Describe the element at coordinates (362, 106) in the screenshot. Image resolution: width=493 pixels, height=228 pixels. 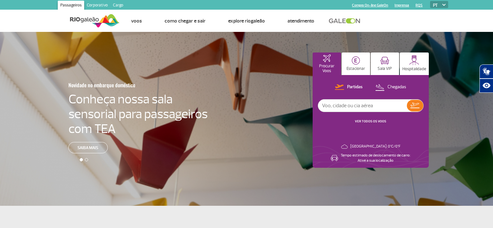
I see `input: Voo, cidade ou cia aérea` at that location.